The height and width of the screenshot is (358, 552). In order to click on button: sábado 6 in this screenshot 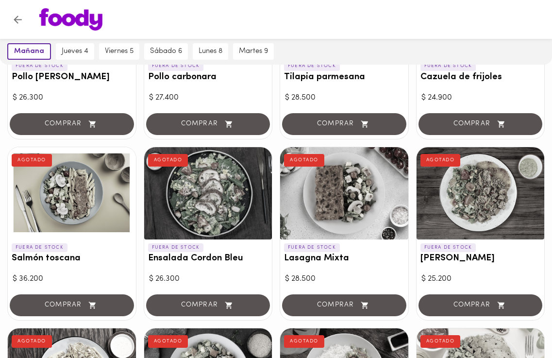, I will do `click(166, 51)`.